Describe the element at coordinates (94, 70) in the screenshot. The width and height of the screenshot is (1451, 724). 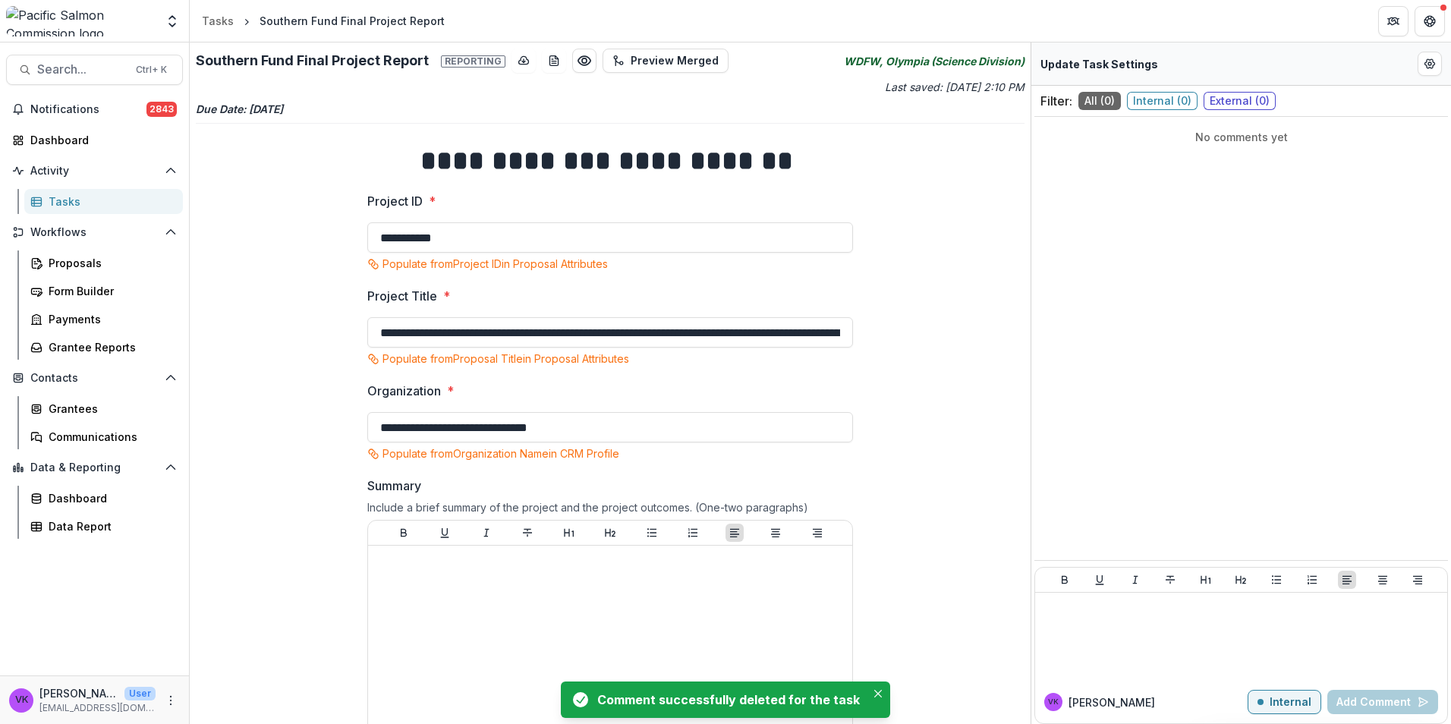
I see `button: Search...` at that location.